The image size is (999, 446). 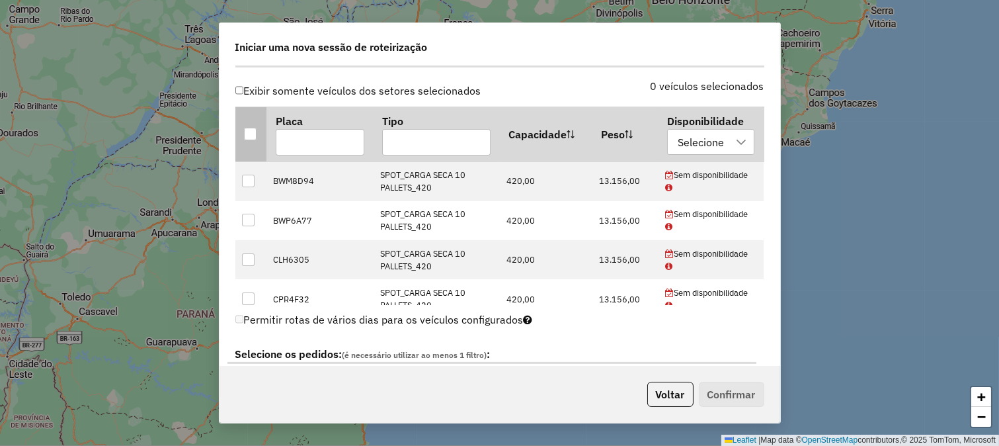 What do you see at coordinates (239, 319) in the screenshot?
I see `input: Permitir rotas de vários dias para os veículos configurados` at bounding box center [239, 319].